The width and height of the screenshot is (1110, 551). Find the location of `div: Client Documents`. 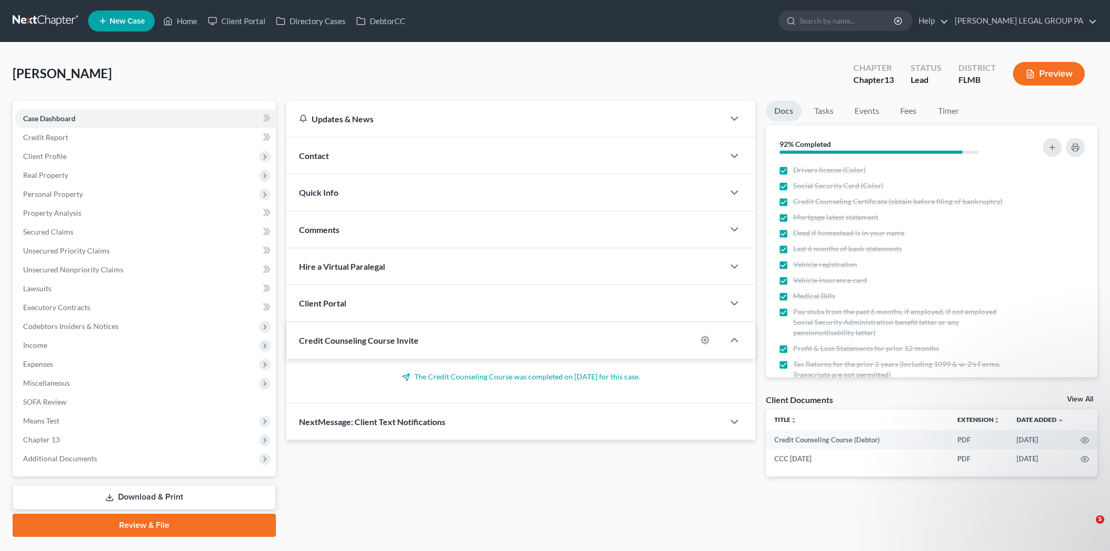

div: Client Documents is located at coordinates (799, 399).